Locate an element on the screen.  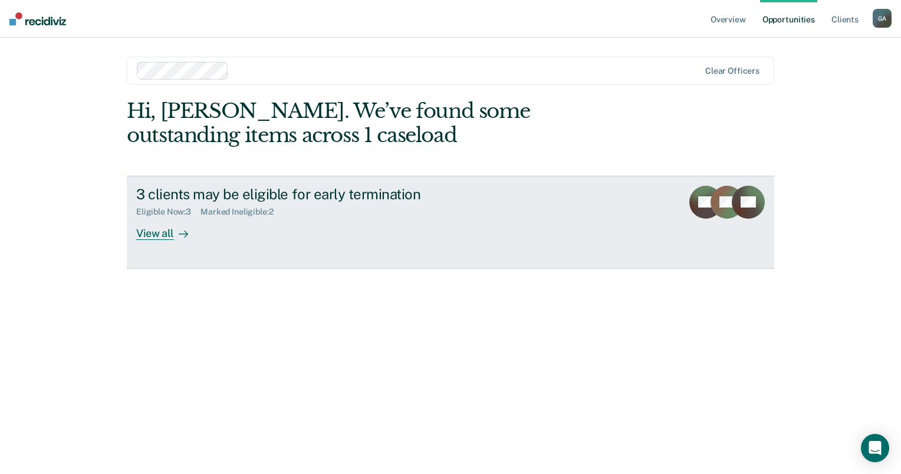
button: GA is located at coordinates (882, 18).